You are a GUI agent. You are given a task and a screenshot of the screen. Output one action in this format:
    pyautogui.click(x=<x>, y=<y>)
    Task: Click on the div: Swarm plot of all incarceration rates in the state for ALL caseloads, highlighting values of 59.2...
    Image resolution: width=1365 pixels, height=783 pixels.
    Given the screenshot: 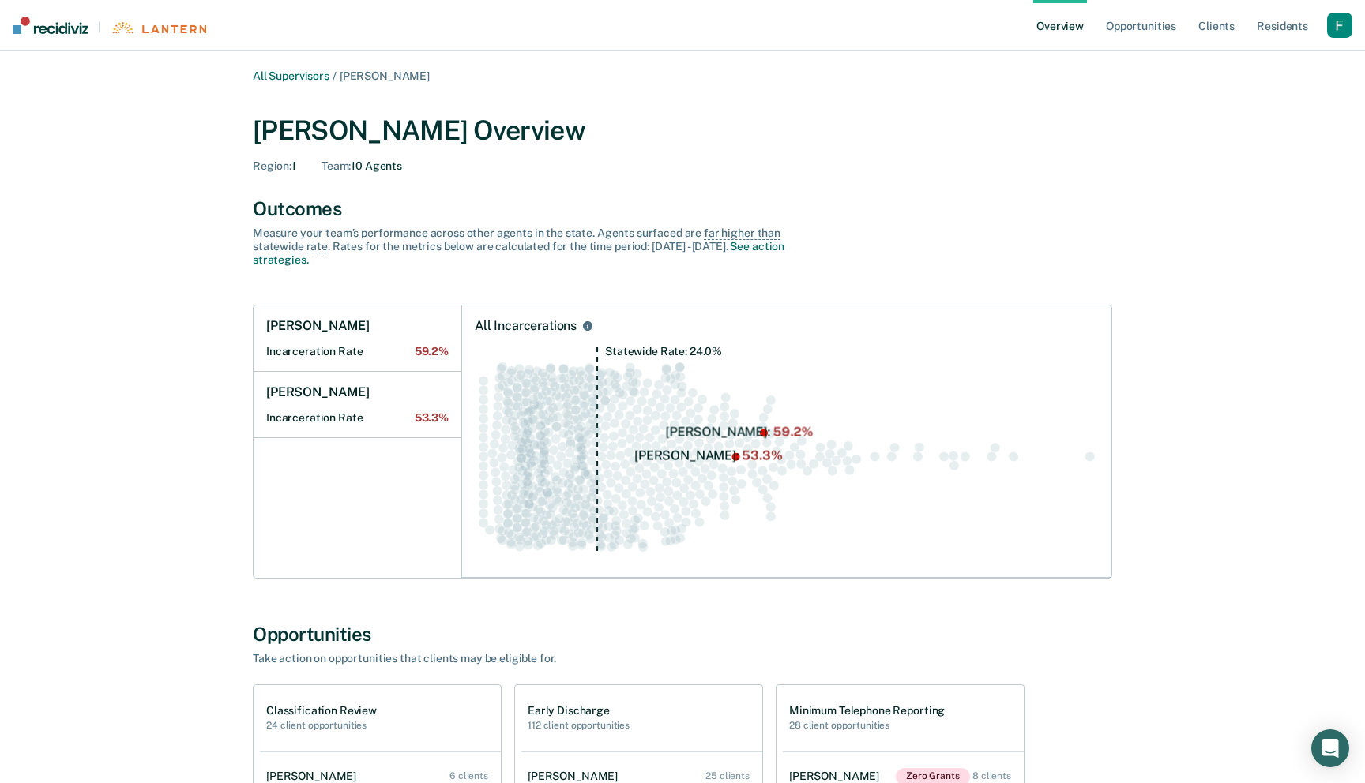 What is the action you would take?
    pyautogui.click(x=787, y=456)
    